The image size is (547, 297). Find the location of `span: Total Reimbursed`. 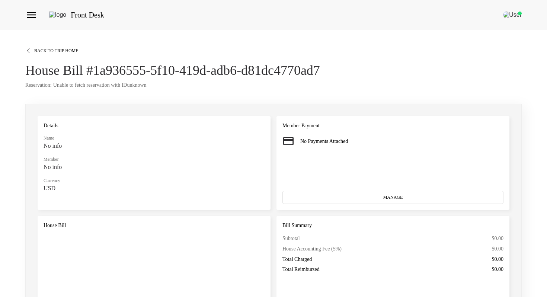

span: Total Reimbursed is located at coordinates (301, 270).